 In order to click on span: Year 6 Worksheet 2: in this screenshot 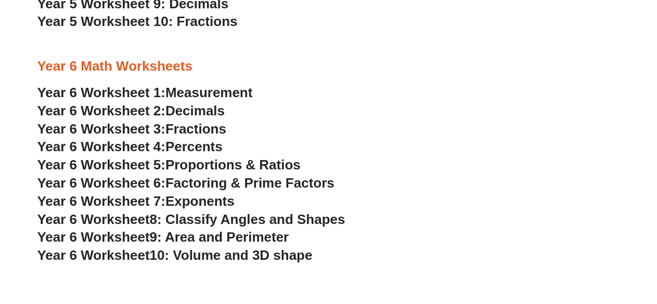, I will do `click(101, 111)`.